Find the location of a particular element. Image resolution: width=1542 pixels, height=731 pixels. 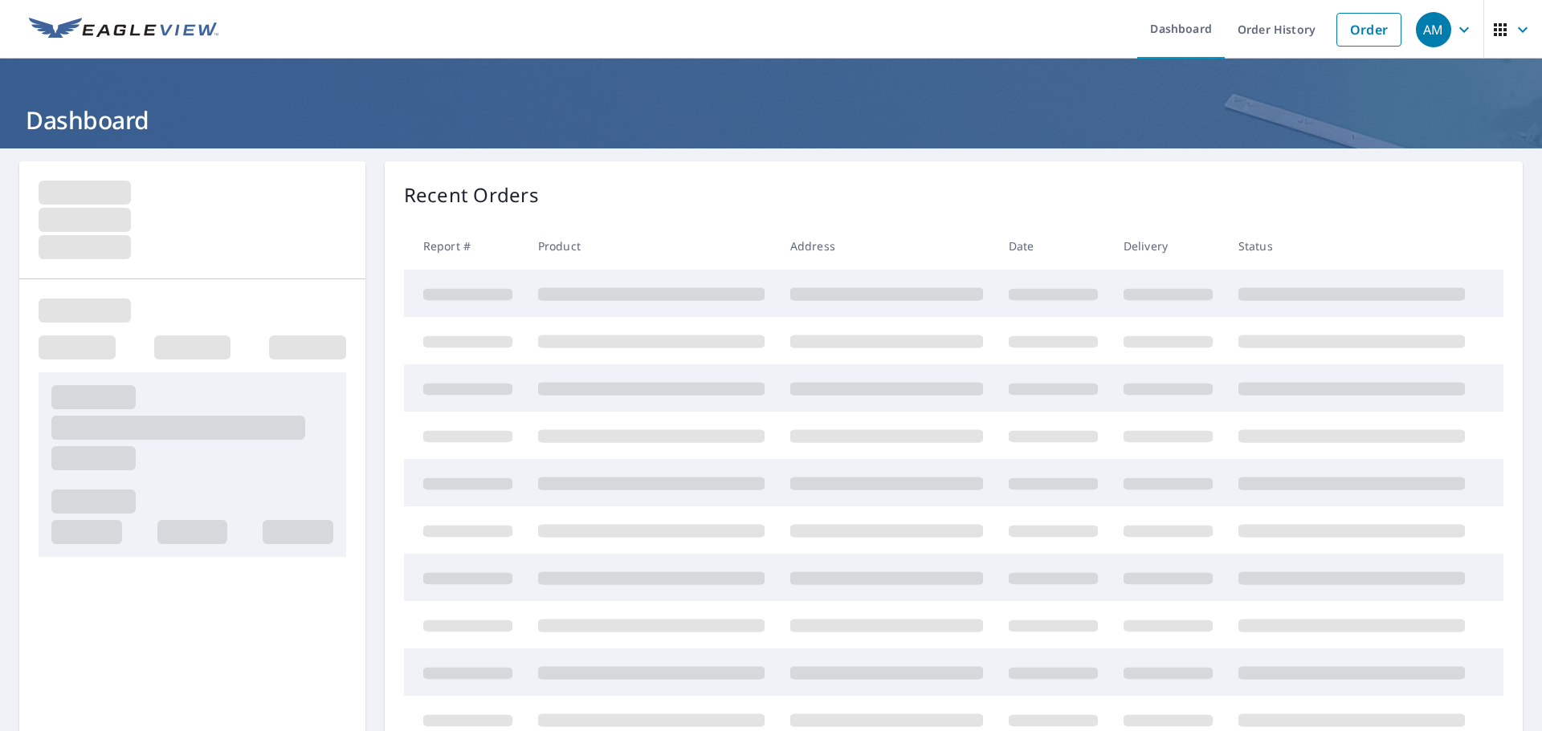

div: AM is located at coordinates (1433, 30).